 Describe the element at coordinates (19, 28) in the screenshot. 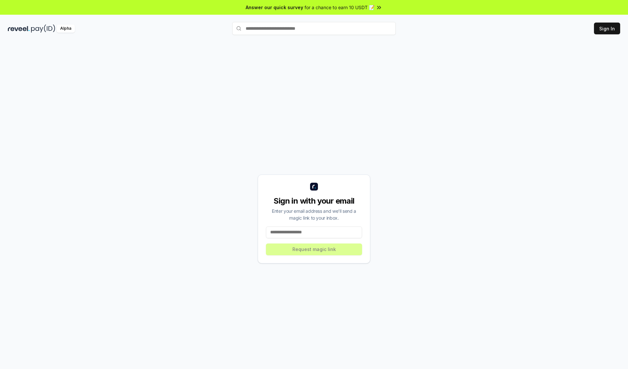

I see `img: reveel_dark` at that location.